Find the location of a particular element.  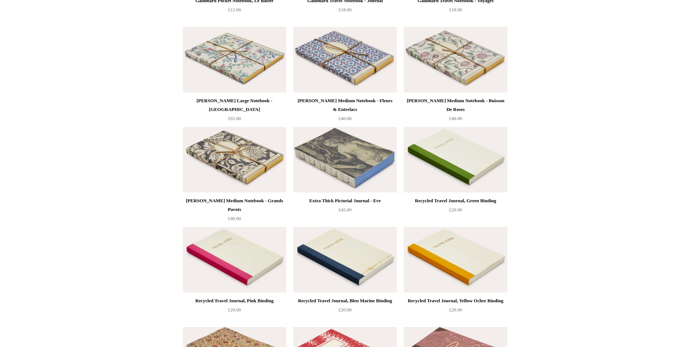

div: Extra Thick Pictorial Journal - Eve is located at coordinates (345, 201).